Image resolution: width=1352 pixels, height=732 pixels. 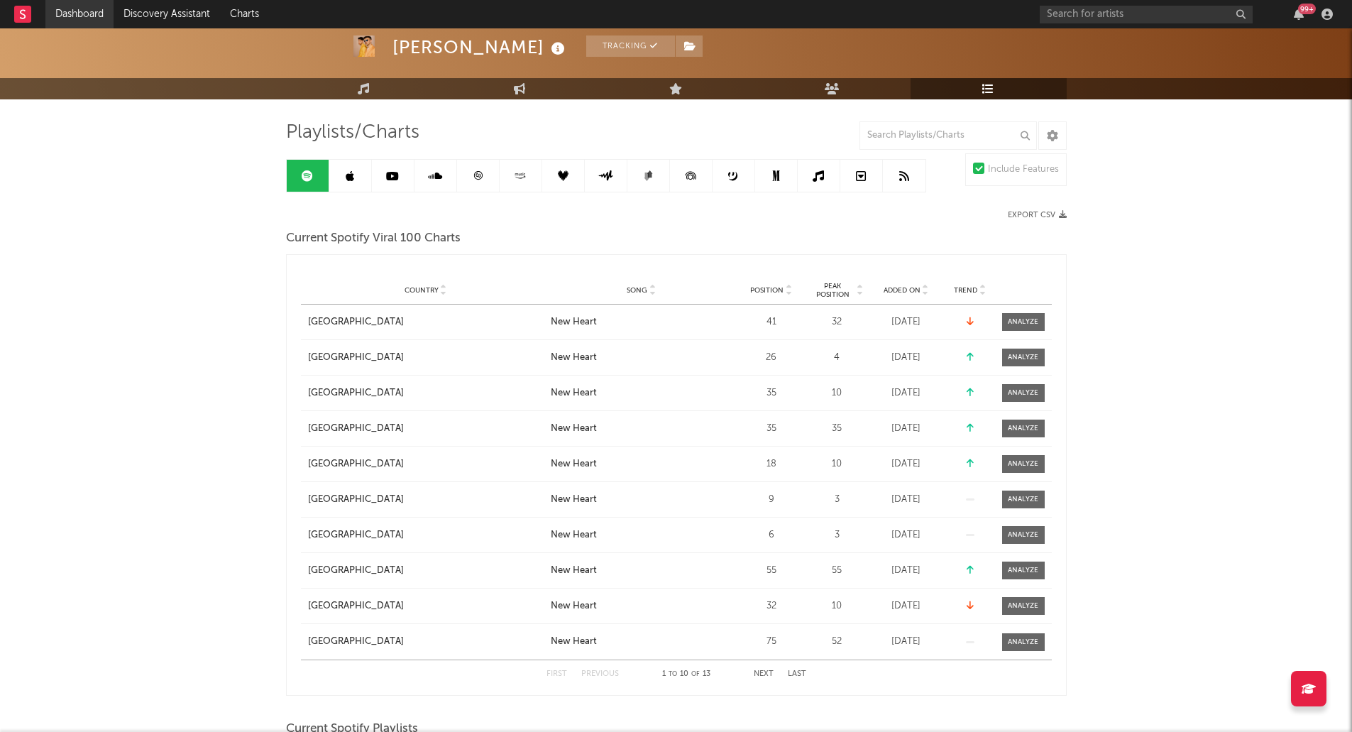 I want to click on button: 99+, so click(x=1299, y=14).